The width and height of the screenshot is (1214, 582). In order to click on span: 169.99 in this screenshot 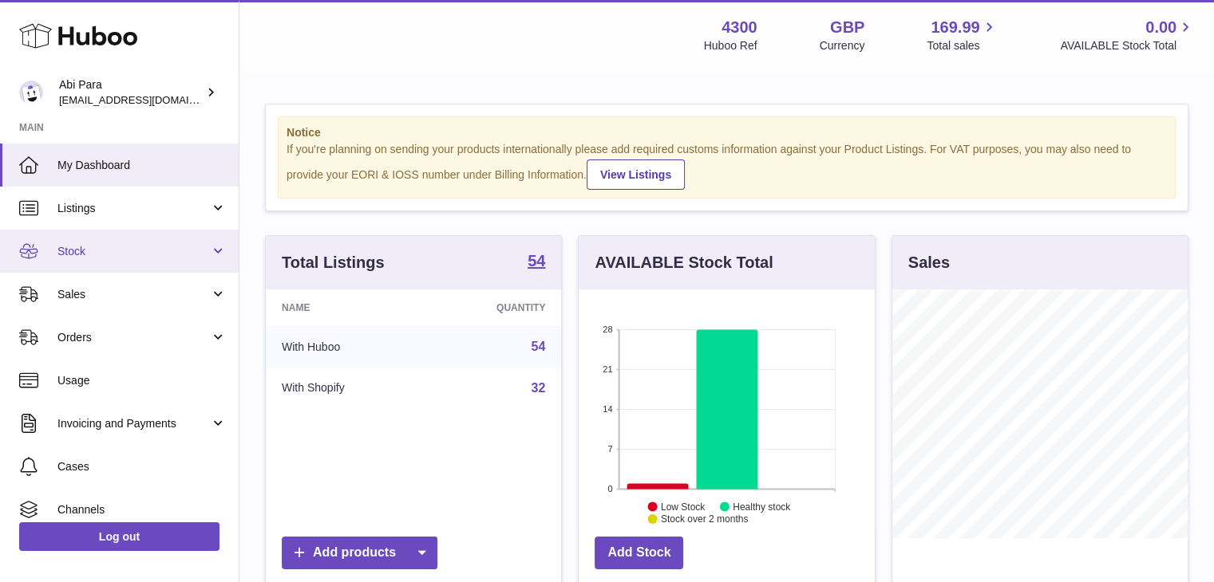, I will do `click(954, 27)`.